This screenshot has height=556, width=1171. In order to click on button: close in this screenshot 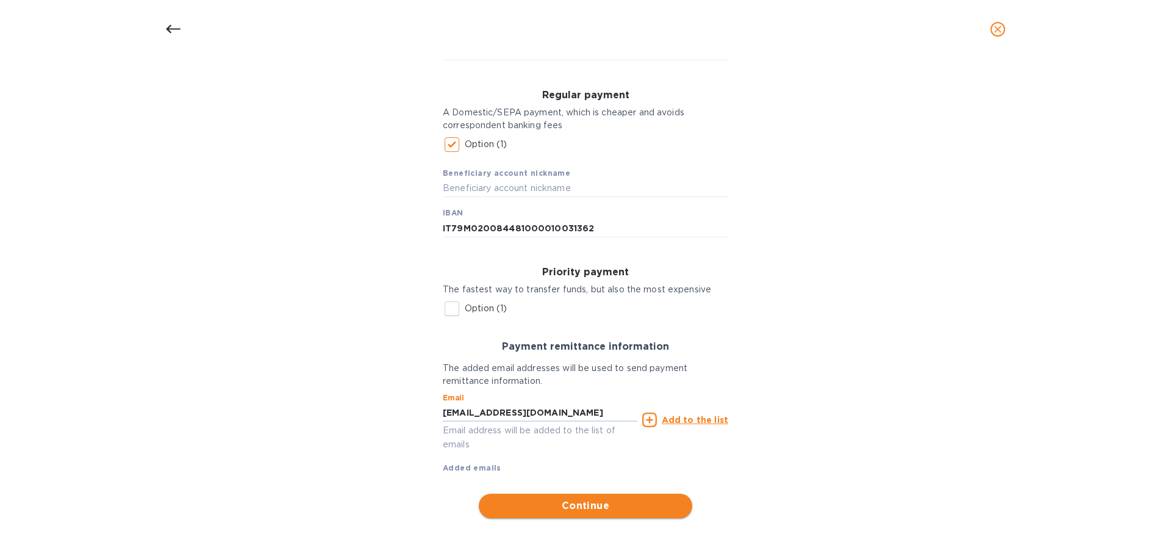, I will do `click(998, 29)`.